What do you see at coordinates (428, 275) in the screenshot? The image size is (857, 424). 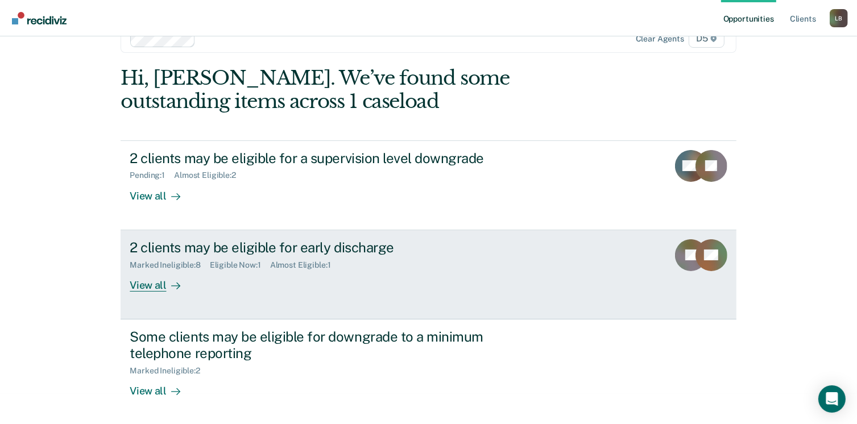 I see `a: 2 clients may be eligible for early dischargeMarked Ineligible:8Eligible Now:1Almost Eligible:1Vi...` at bounding box center [428, 275].